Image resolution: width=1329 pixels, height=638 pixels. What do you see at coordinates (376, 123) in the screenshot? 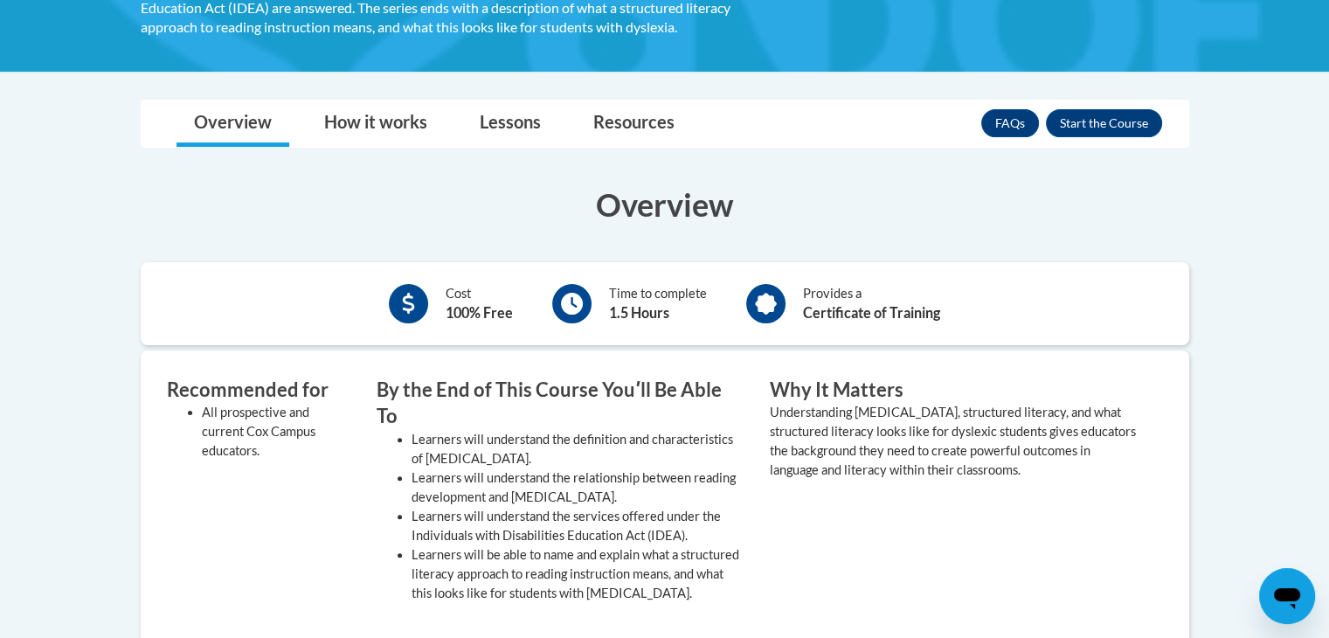
I see `a: How it works` at bounding box center [376, 123].